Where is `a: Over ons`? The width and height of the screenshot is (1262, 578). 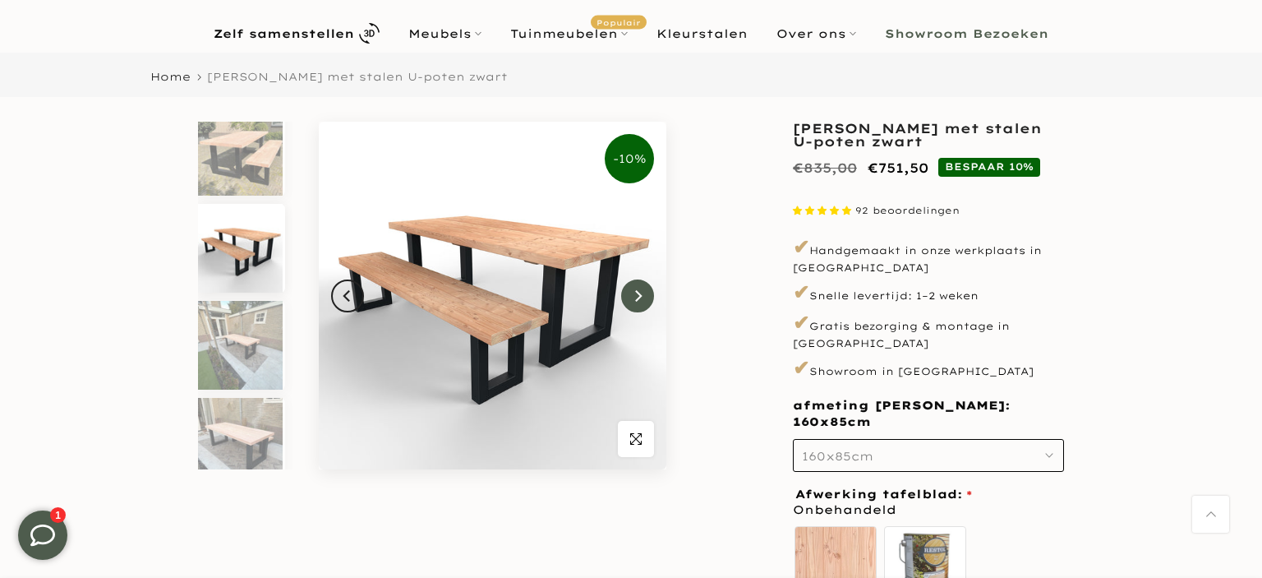
a: Over ons is located at coordinates (817, 34).